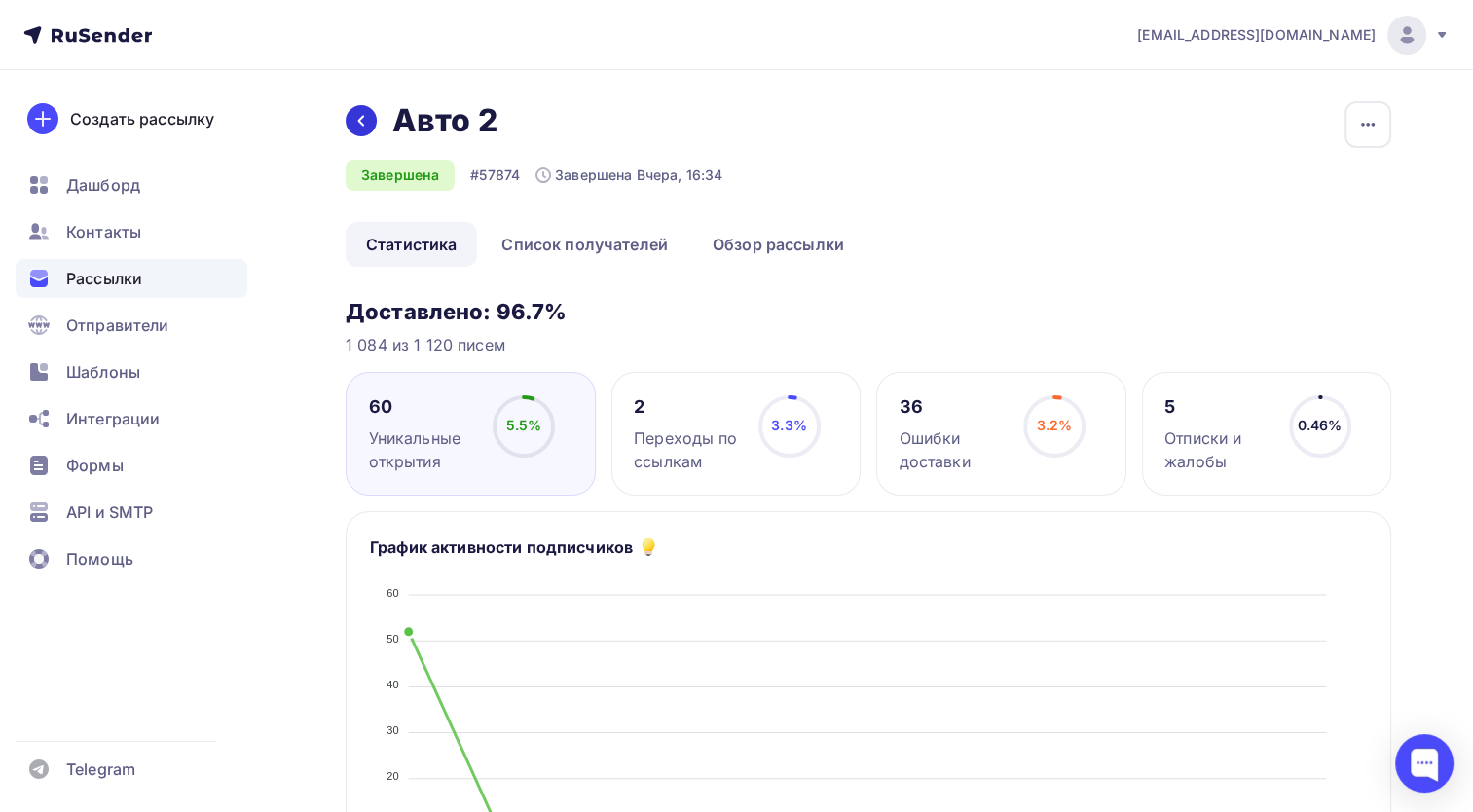  What do you see at coordinates (495, 175) in the screenshot?
I see `div: #57874` at bounding box center [495, 175].